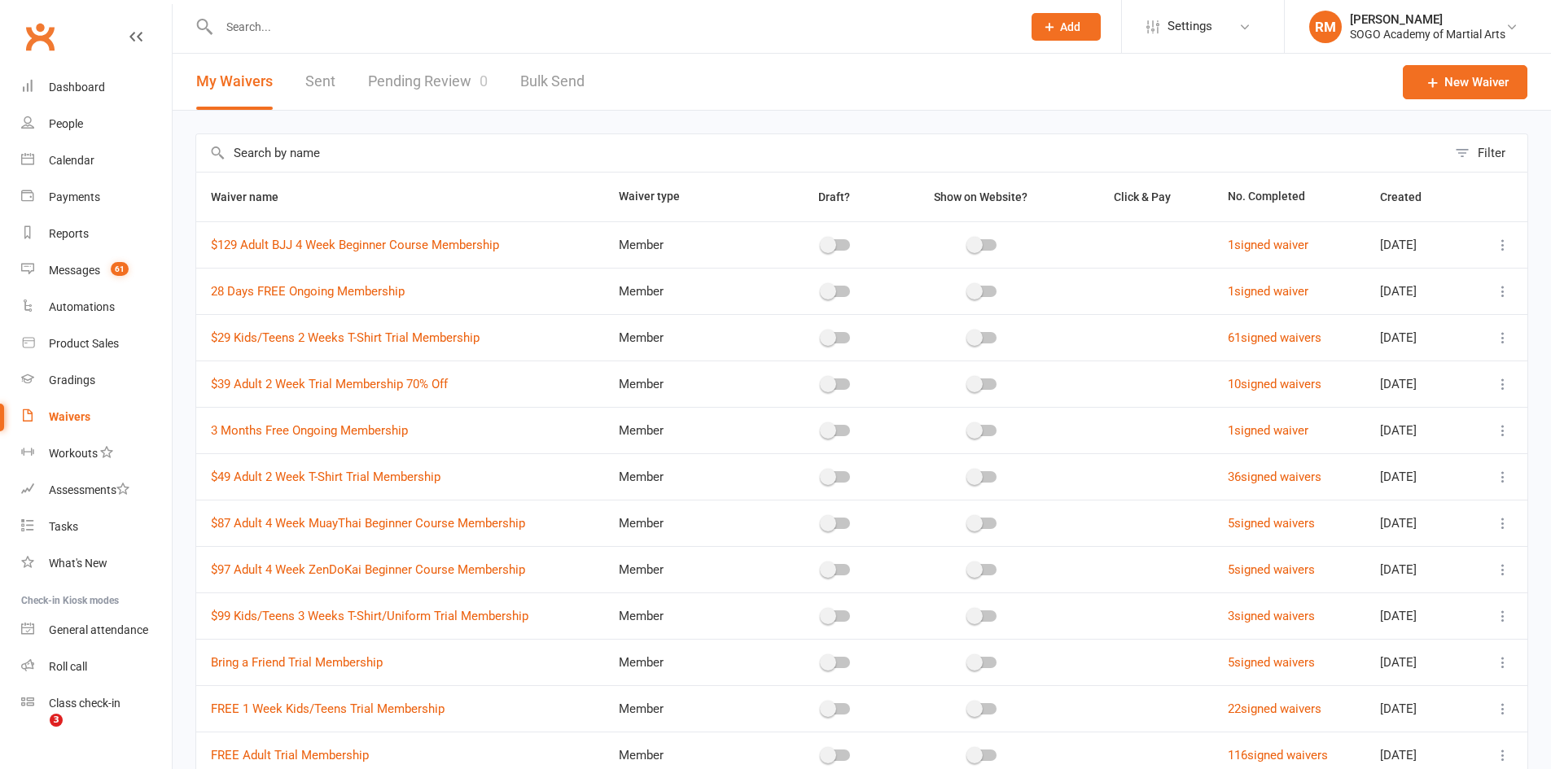 The width and height of the screenshot is (1551, 769). What do you see at coordinates (96, 87) in the screenshot?
I see `a: Dashboard` at bounding box center [96, 87].